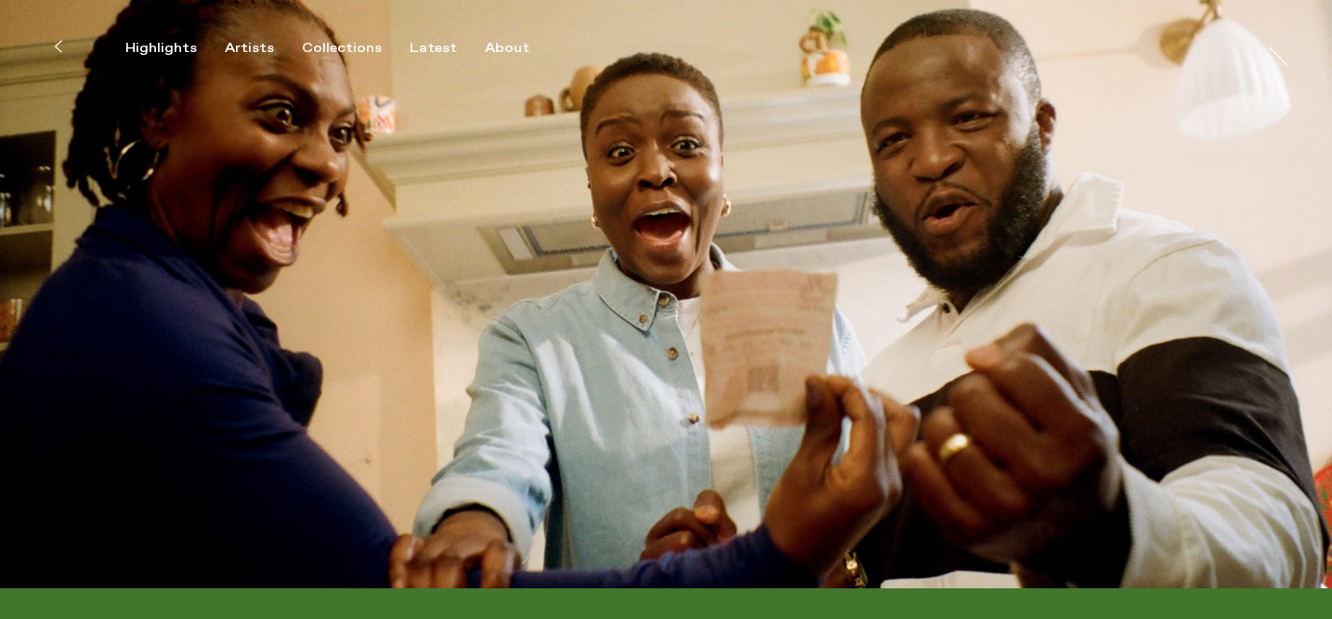 The width and height of the screenshot is (1332, 619). Describe the element at coordinates (447, 48) in the screenshot. I see `button: Latest` at that location.